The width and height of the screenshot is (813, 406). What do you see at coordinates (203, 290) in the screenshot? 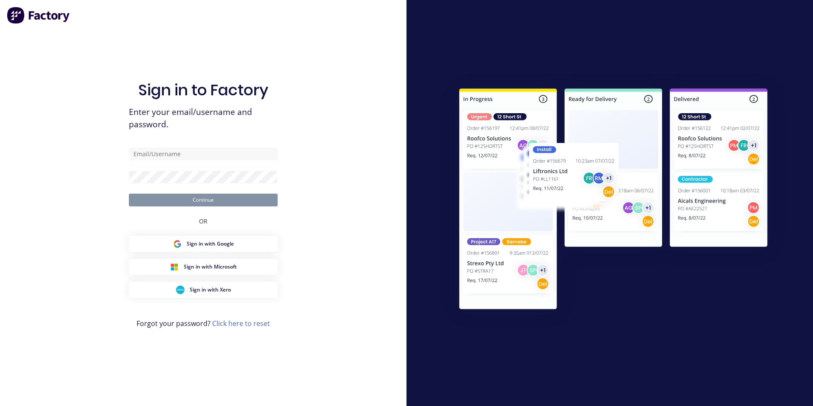
I see `button: Xero Sign inSign in with Xero` at bounding box center [203, 290].